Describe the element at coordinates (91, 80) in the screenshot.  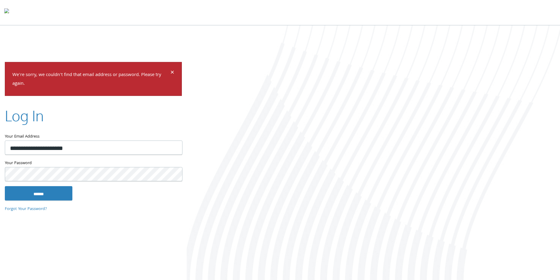
I see `p: We're sorry, we couldn't find that email address or password. Please try again.` at that location.